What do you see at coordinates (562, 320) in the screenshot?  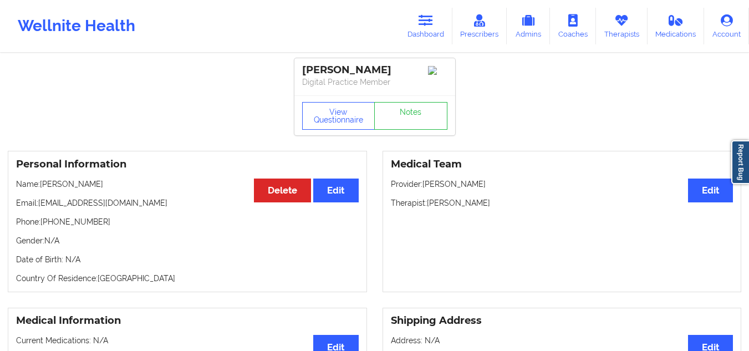 I see `h3: Shipping Address` at bounding box center [562, 320].